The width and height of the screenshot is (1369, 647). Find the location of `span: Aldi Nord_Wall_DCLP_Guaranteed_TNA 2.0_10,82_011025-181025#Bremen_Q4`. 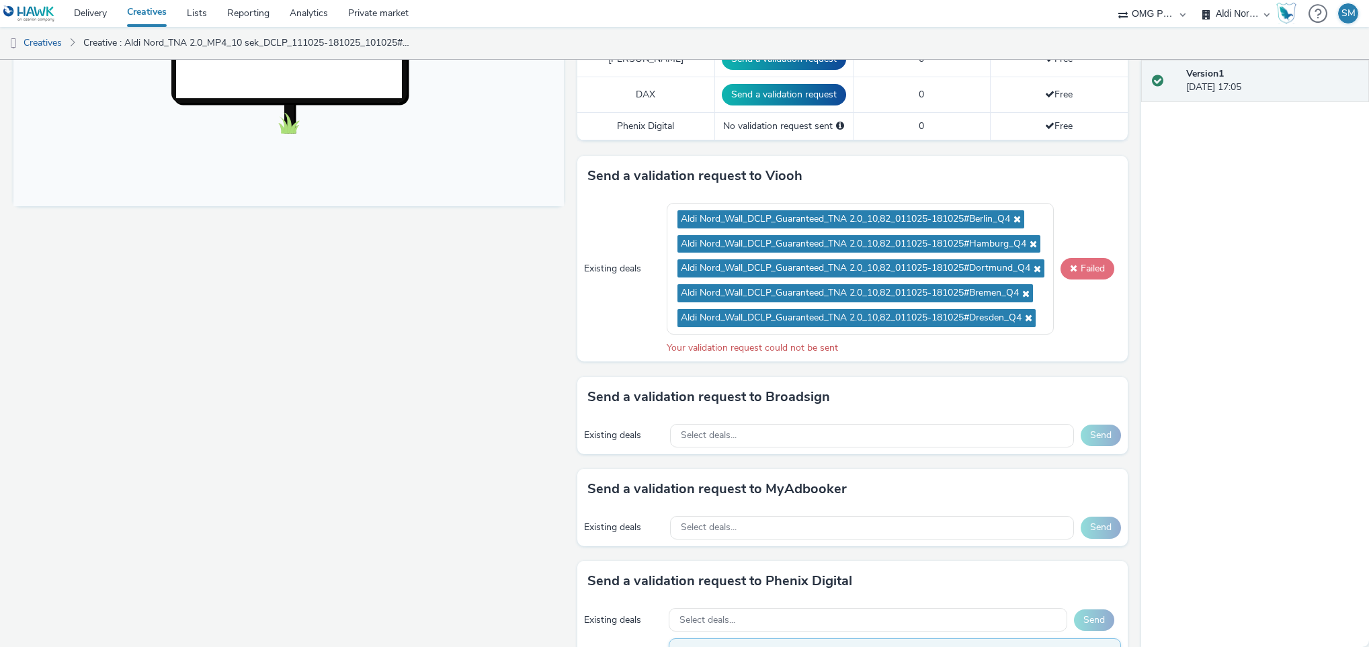

span: Aldi Nord_Wall_DCLP_Guaranteed_TNA 2.0_10,82_011025-181025#Bremen_Q4 is located at coordinates (849, 293).